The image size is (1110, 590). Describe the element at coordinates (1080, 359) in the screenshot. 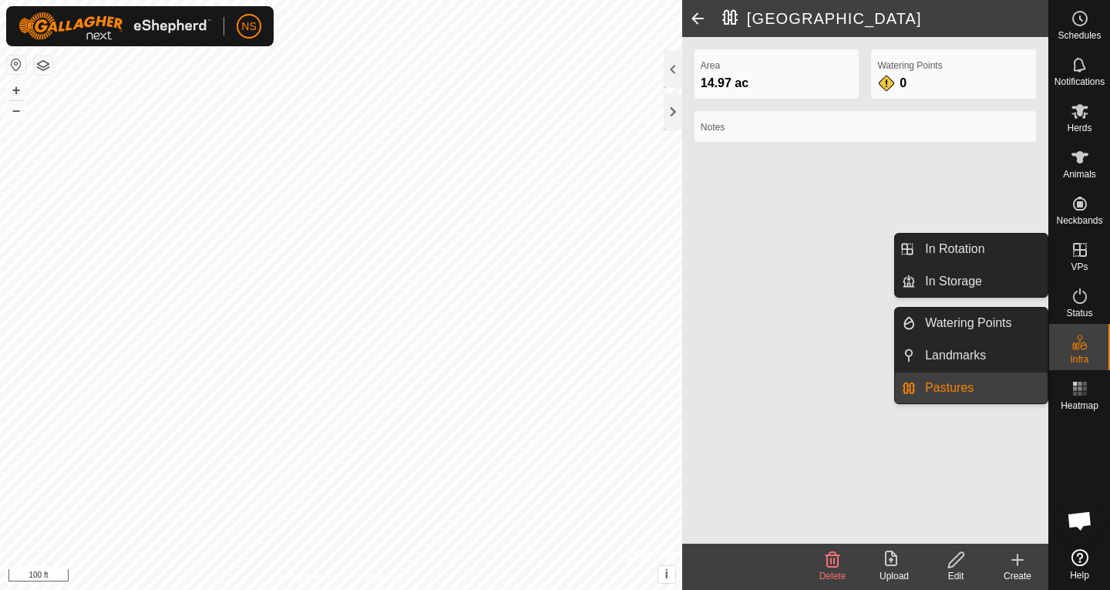

I see `span: Infra` at that location.